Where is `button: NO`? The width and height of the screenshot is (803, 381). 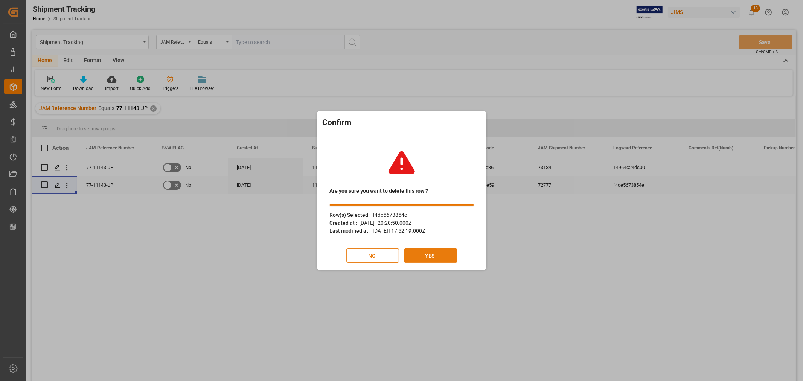
button: NO is located at coordinates (373, 256).